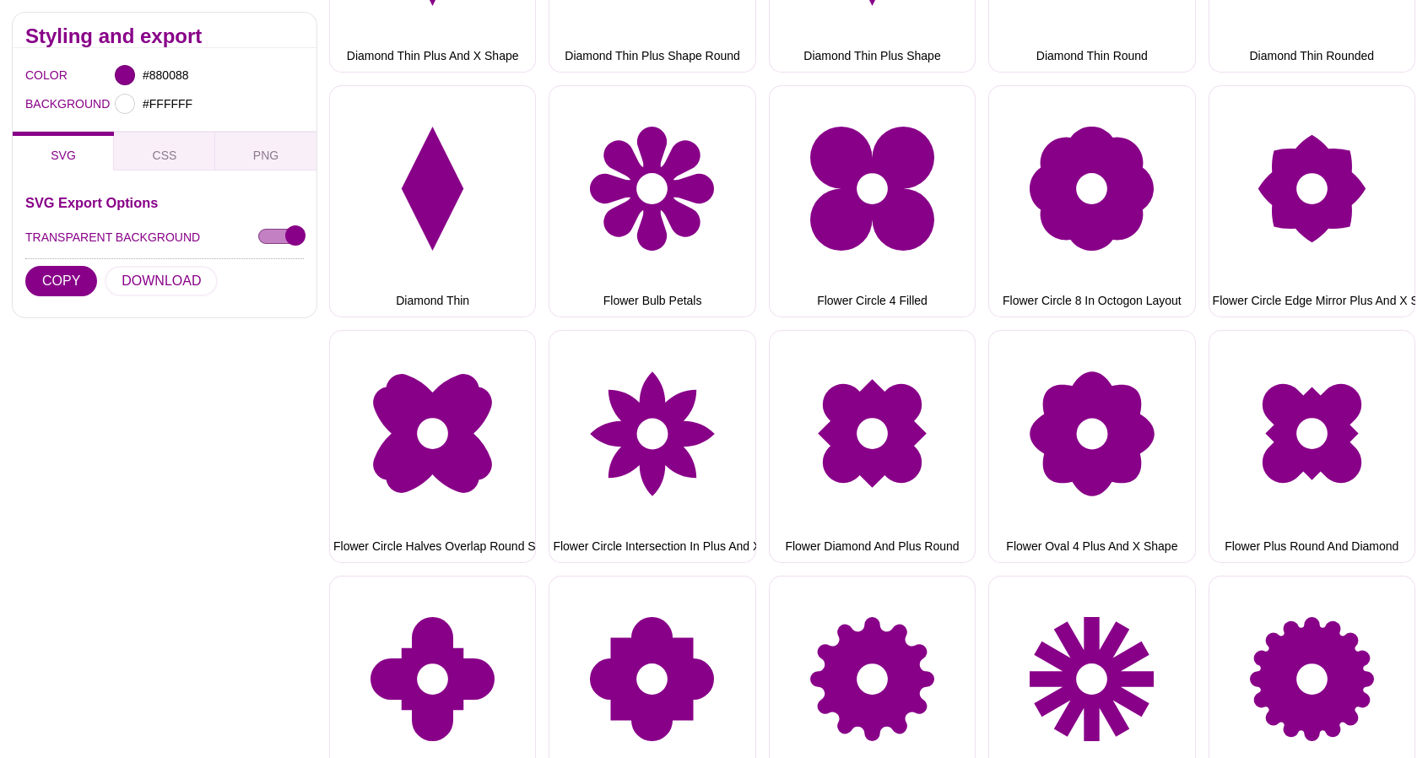  What do you see at coordinates (266, 151) in the screenshot?
I see `button: PNG` at bounding box center [266, 151].